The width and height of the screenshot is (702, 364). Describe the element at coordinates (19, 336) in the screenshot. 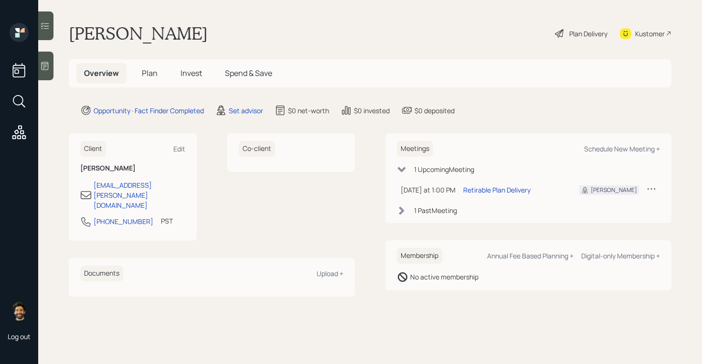

I see `div: Log out` at that location.